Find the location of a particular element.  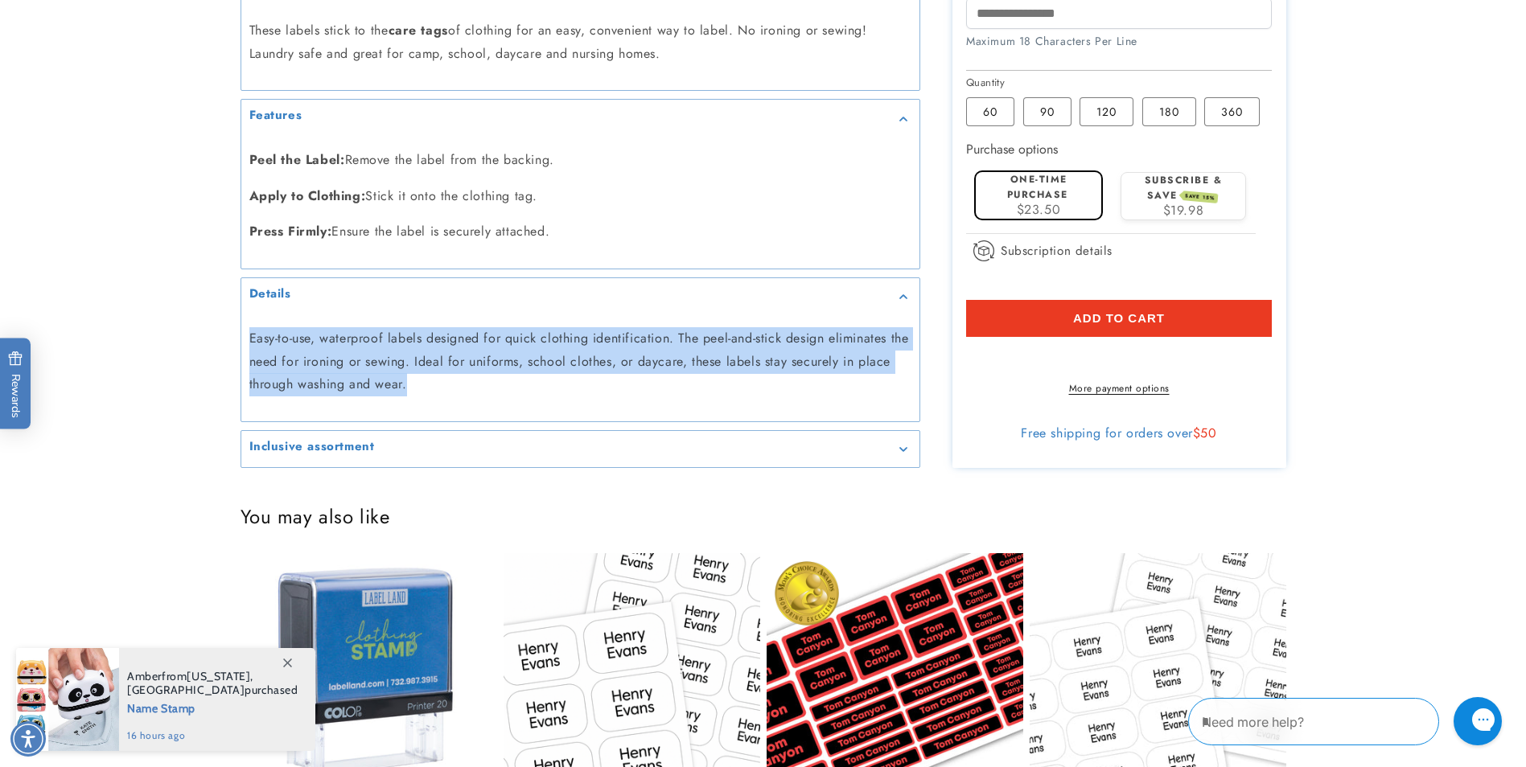

span: from , purchased is located at coordinates (212, 684).